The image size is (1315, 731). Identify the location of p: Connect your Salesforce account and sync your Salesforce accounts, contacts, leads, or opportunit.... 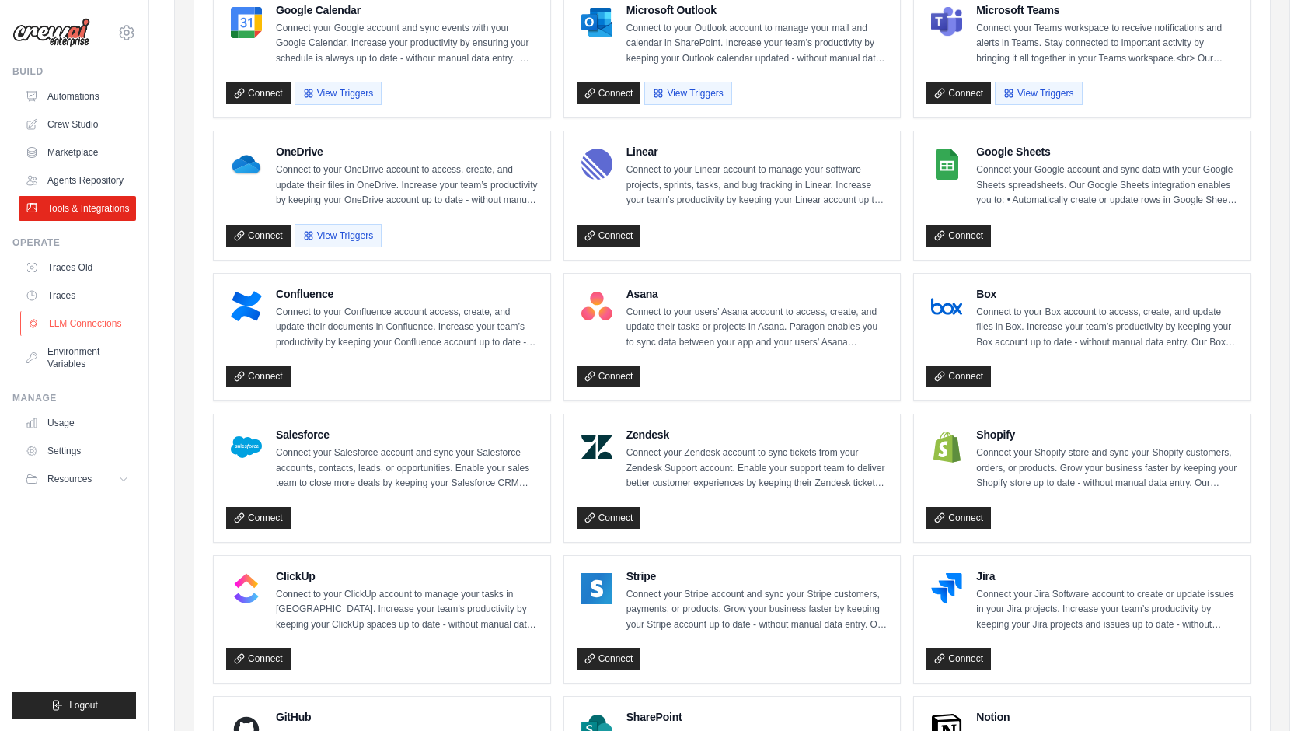
(407, 468).